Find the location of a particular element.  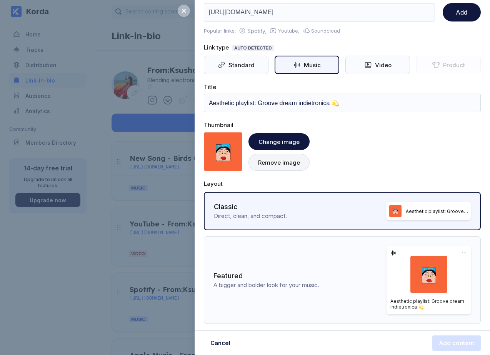

div: Thumbnail is located at coordinates (342, 125).